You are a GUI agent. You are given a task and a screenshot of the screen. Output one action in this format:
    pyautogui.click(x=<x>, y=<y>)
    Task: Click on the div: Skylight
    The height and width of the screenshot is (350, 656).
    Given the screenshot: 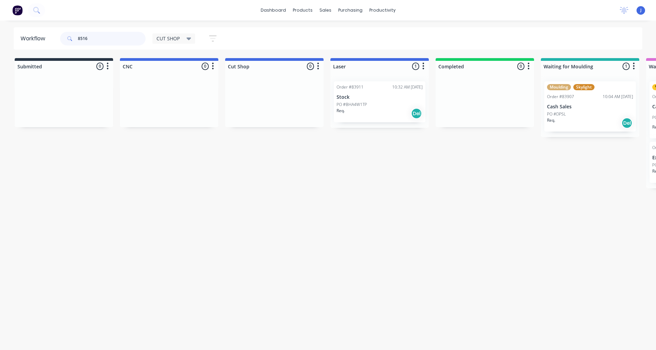 What is the action you would take?
    pyautogui.click(x=584, y=87)
    